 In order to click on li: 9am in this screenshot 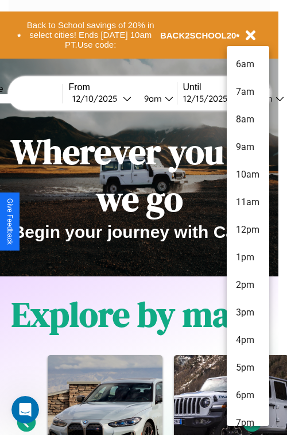, I will do `click(248, 147)`.